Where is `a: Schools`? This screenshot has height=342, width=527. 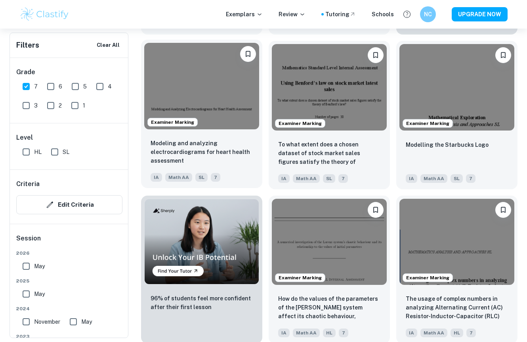 a: Schools is located at coordinates (383, 14).